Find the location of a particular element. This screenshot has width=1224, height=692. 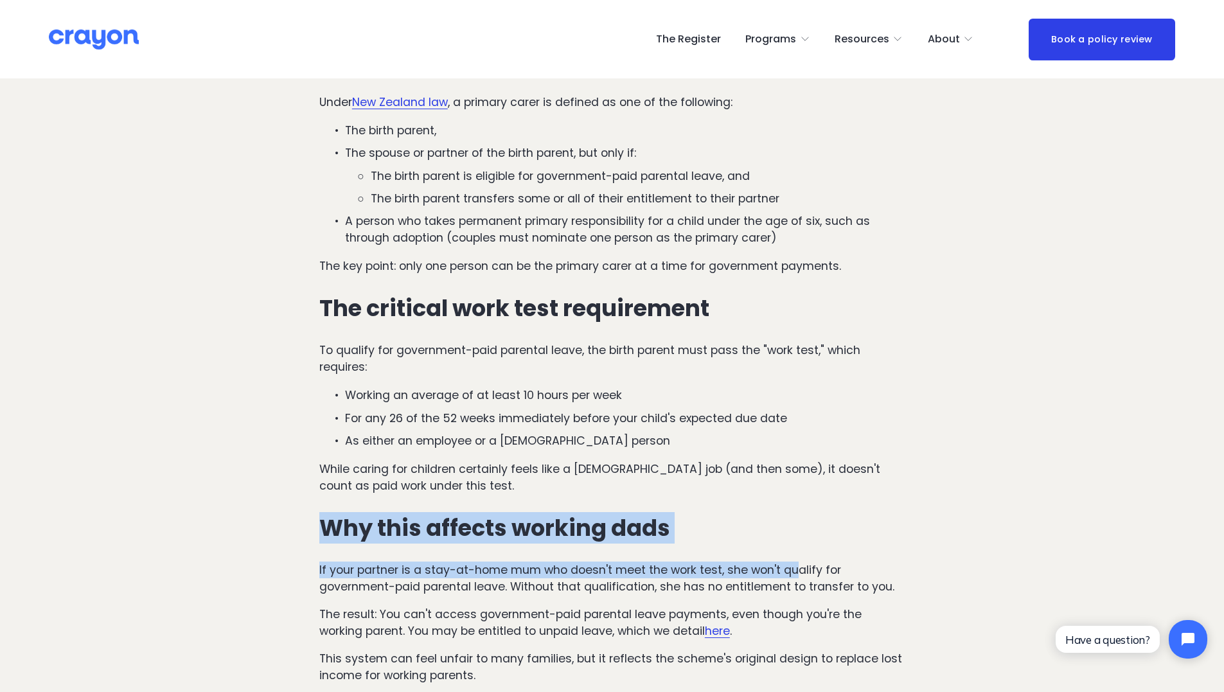

p: Under , a primary carer is defined as one of the following: is located at coordinates (612, 102).